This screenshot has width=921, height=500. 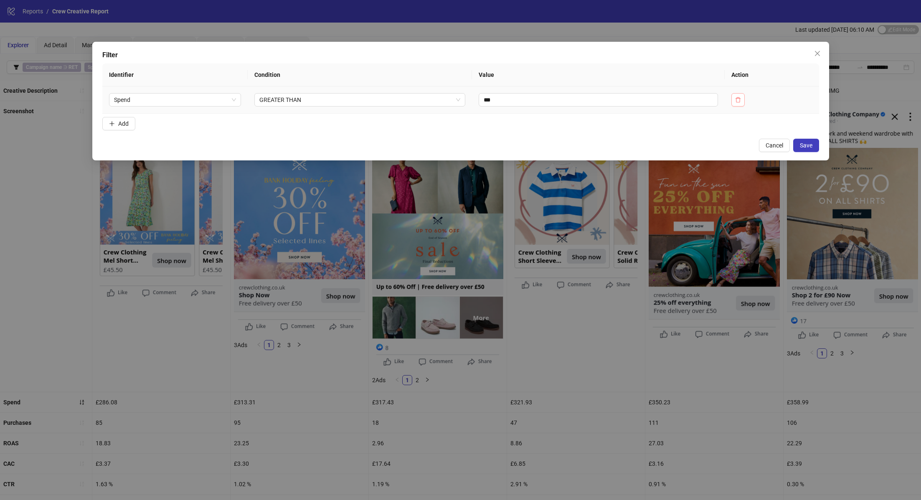 I want to click on button: Save, so click(x=806, y=145).